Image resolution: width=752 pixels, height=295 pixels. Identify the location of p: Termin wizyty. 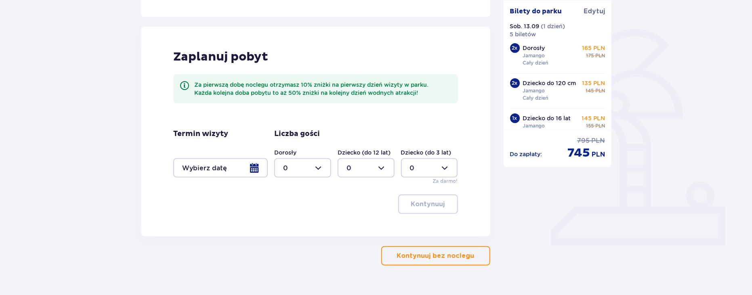
(201, 134).